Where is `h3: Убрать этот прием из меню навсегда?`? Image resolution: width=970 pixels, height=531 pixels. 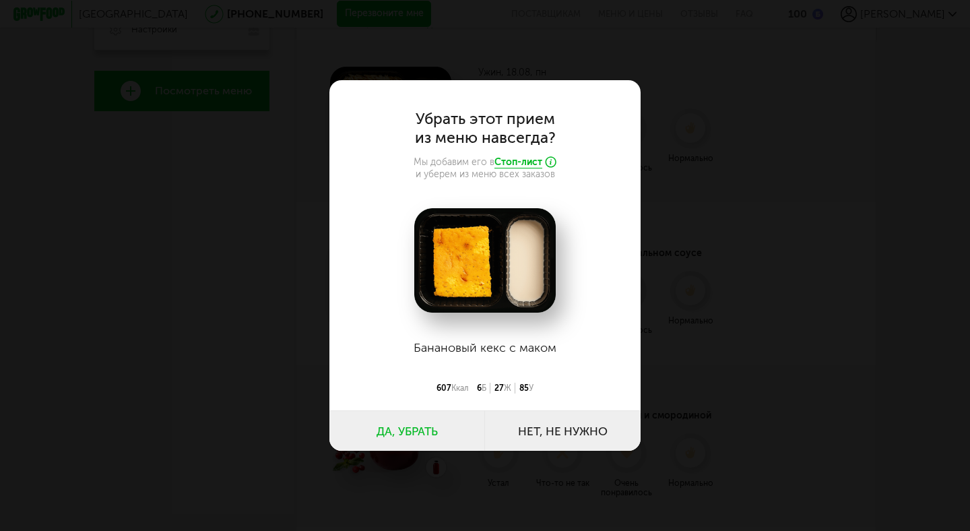 h3: Убрать этот прием из меню навсегда? is located at coordinates (485, 128).